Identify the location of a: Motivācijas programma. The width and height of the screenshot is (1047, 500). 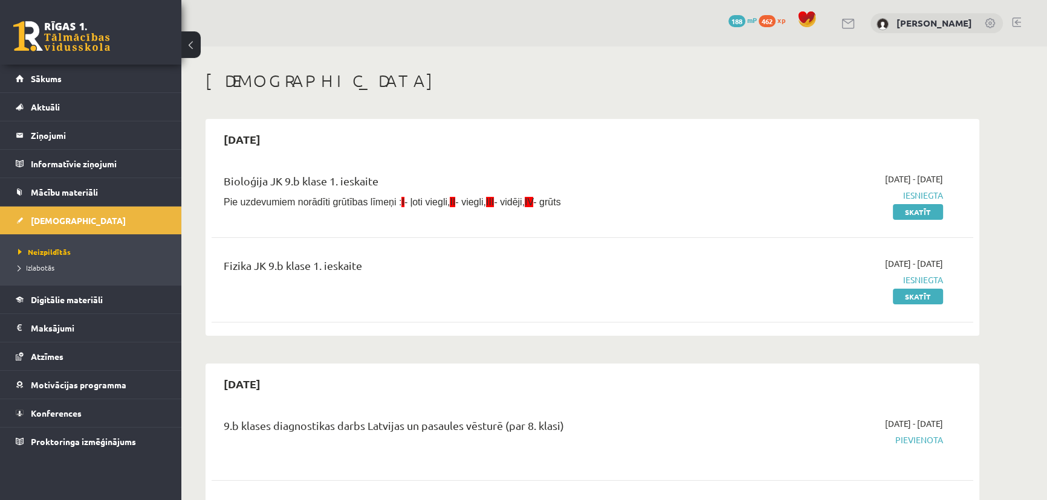
(91, 385).